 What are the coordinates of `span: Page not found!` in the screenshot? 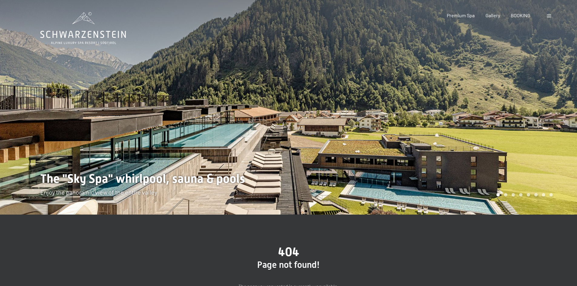 It's located at (288, 265).